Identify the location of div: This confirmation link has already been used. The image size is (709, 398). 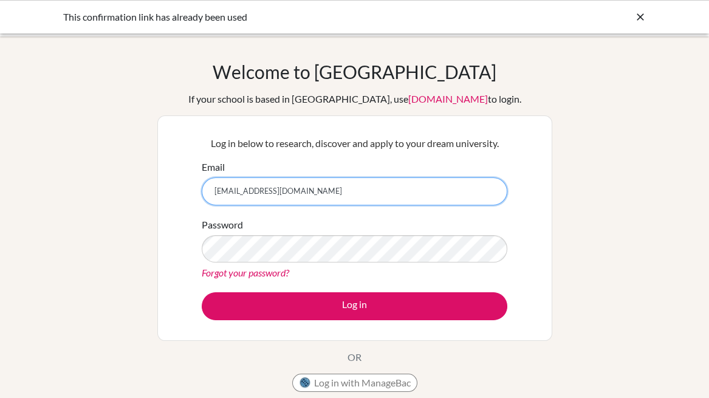
(264, 17).